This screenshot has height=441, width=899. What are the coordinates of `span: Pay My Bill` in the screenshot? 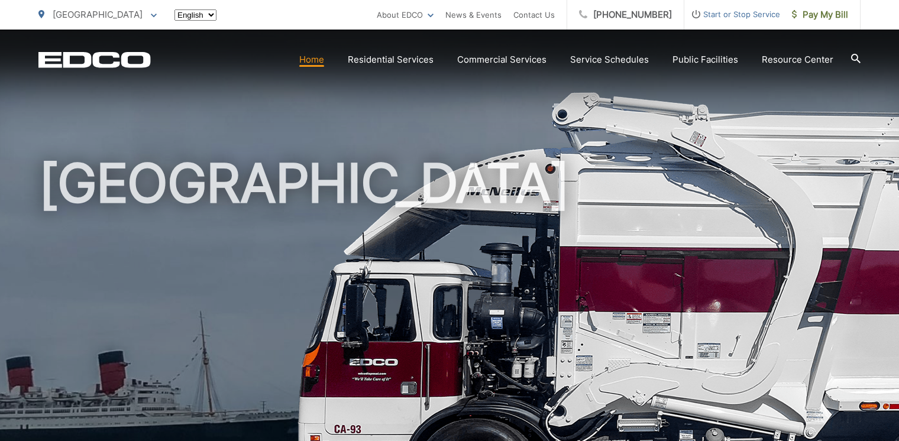 It's located at (820, 15).